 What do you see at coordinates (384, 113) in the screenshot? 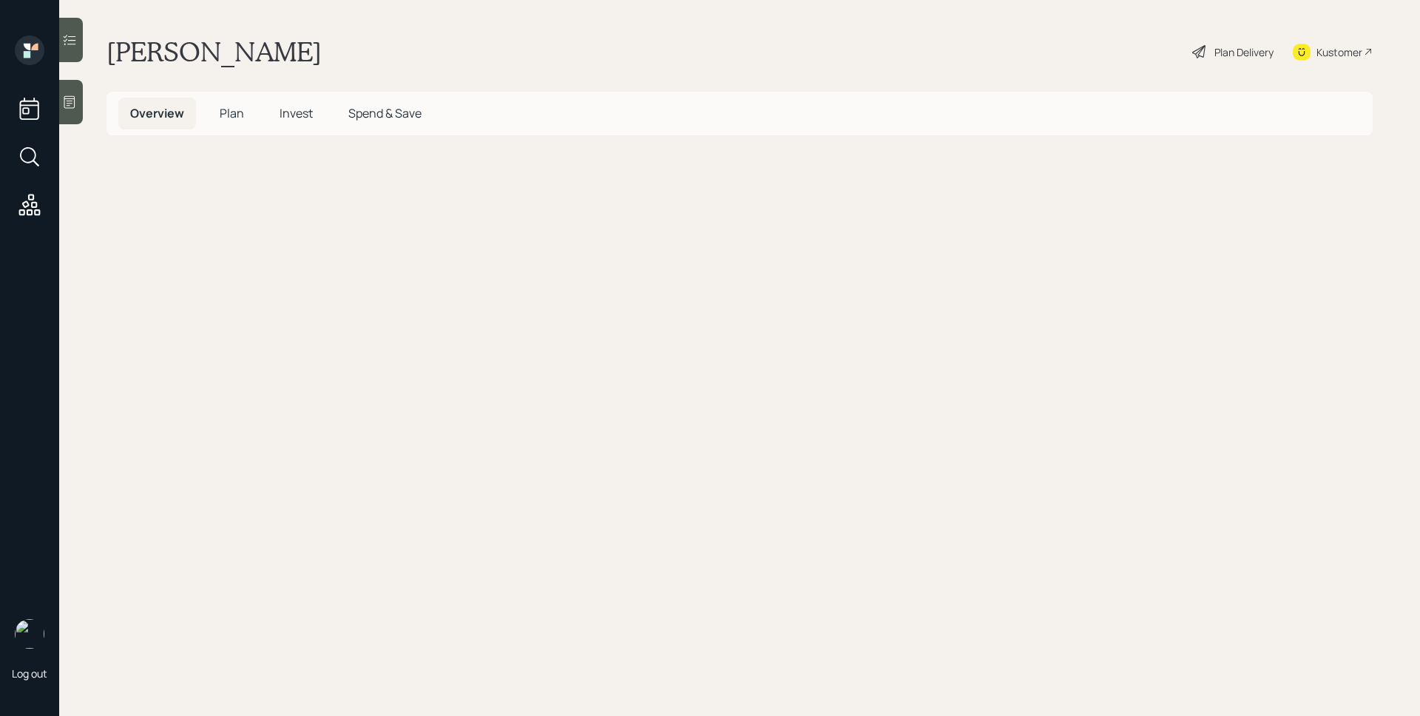
I see `span: Spend & Save` at bounding box center [384, 113].